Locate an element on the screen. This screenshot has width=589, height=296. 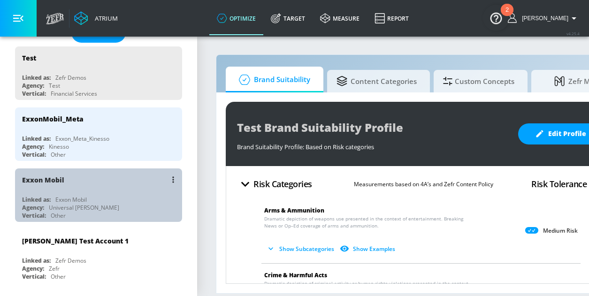
div: ExxonMobil_MetaLinked as:Exxon_Meta_KinessoAgency:KinessoVertical:Other is located at coordinates (99, 134).